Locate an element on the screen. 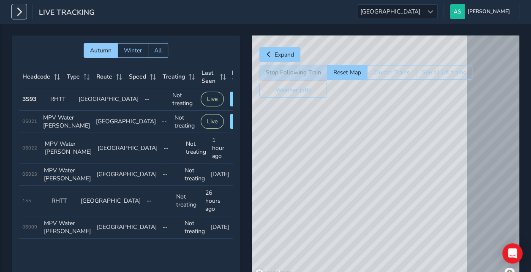  button: See all UK trains is located at coordinates (444, 72).